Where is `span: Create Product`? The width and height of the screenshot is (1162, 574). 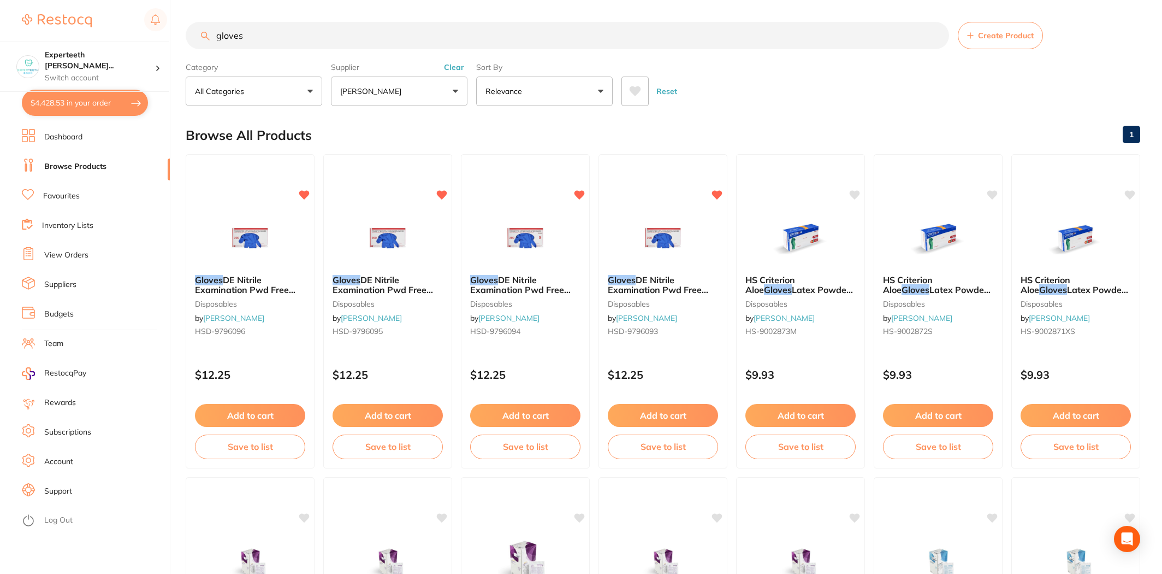 span: Create Product is located at coordinates (1006, 36).